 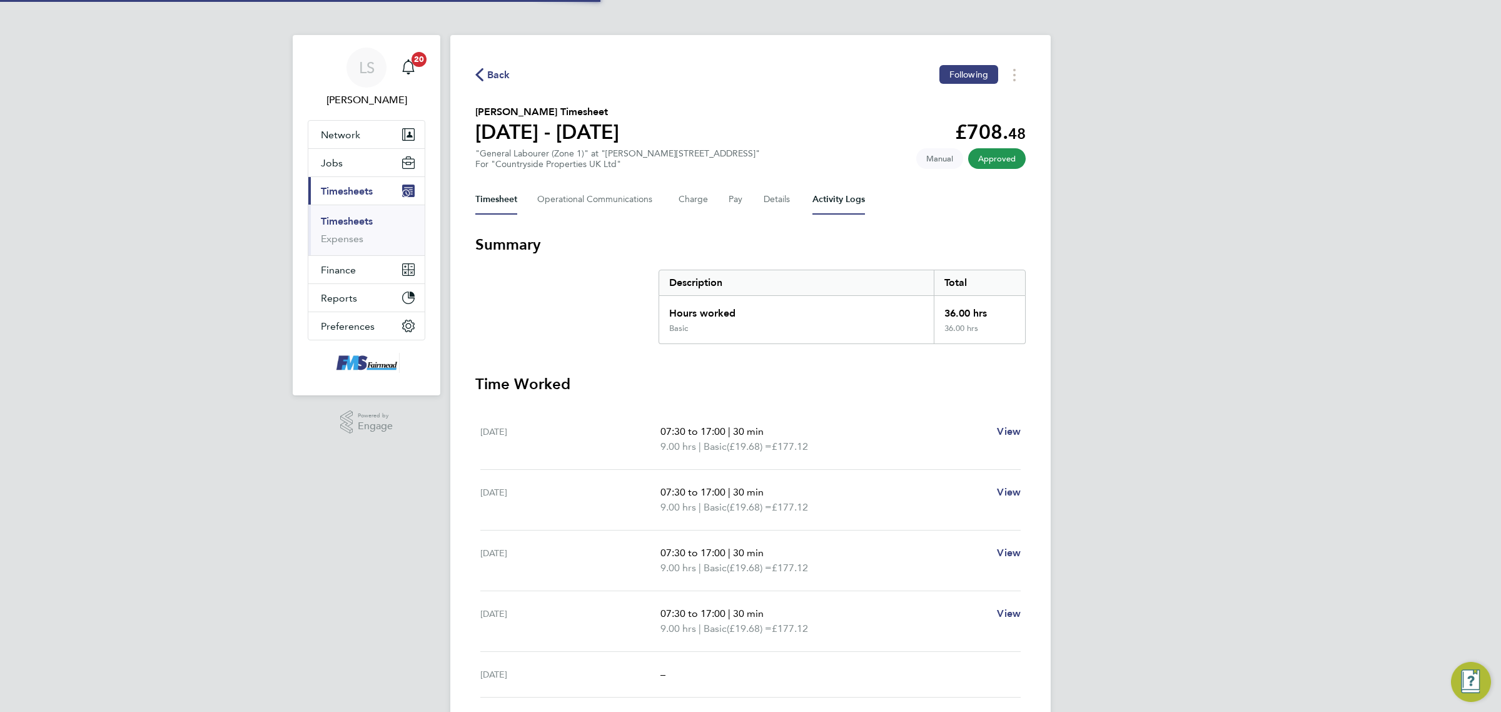 What do you see at coordinates (367, 326) in the screenshot?
I see `button: Preferences` at bounding box center [367, 326].